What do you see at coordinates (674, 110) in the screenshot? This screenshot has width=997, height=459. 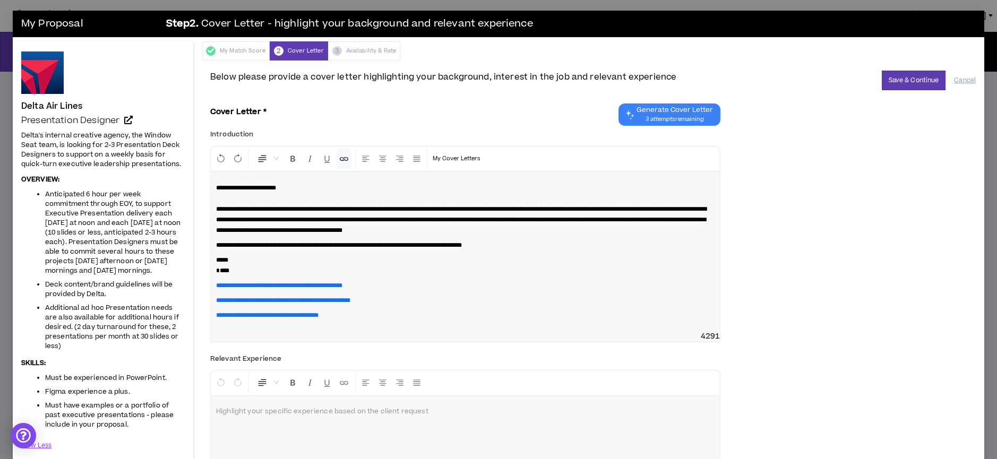 I see `span: Generate Cover Letter` at bounding box center [674, 110].